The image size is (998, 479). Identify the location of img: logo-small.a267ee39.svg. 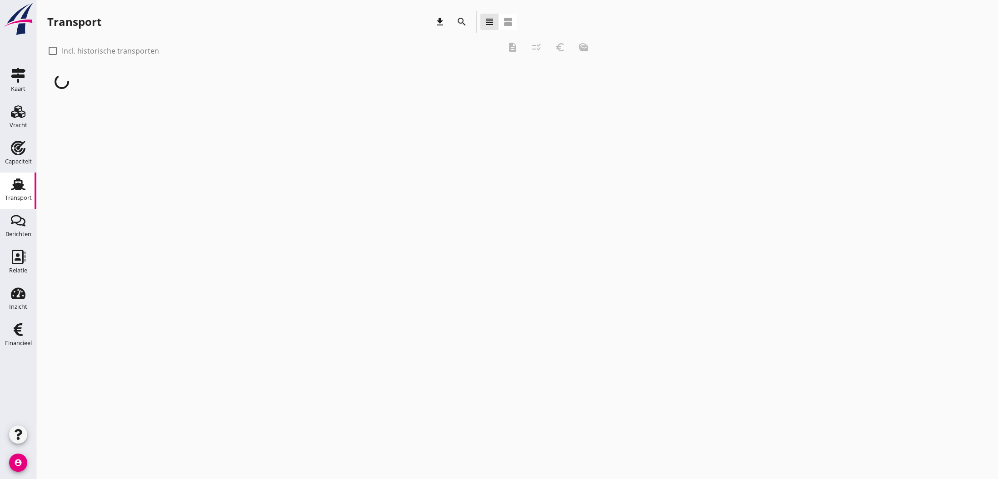
(18, 19).